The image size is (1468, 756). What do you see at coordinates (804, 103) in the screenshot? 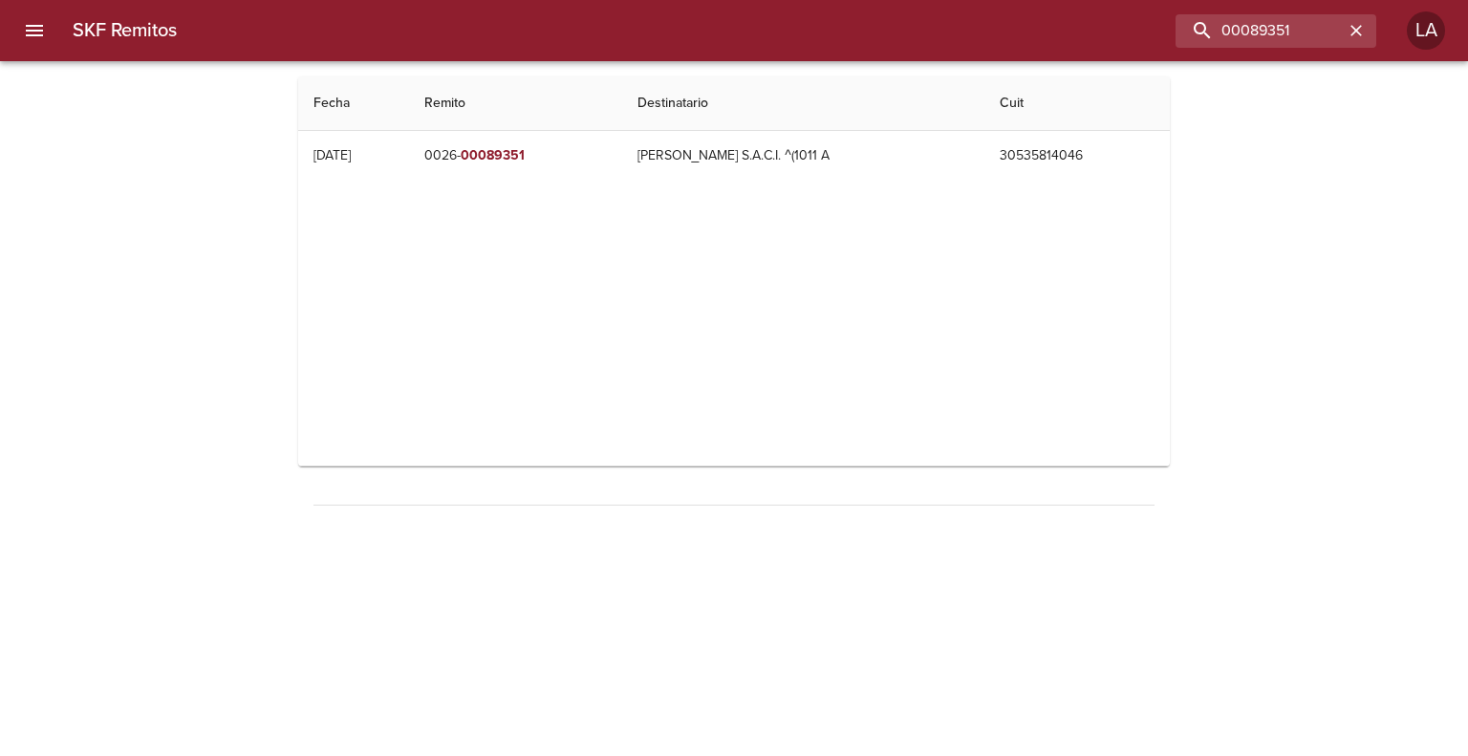
I see `th: Destinatario` at bounding box center [804, 103].